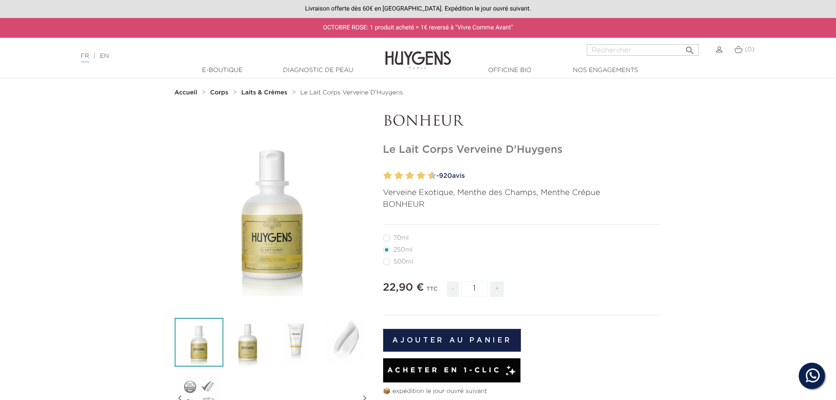 This screenshot has height=400, width=836. I want to click on a: E-Boutique, so click(222, 70).